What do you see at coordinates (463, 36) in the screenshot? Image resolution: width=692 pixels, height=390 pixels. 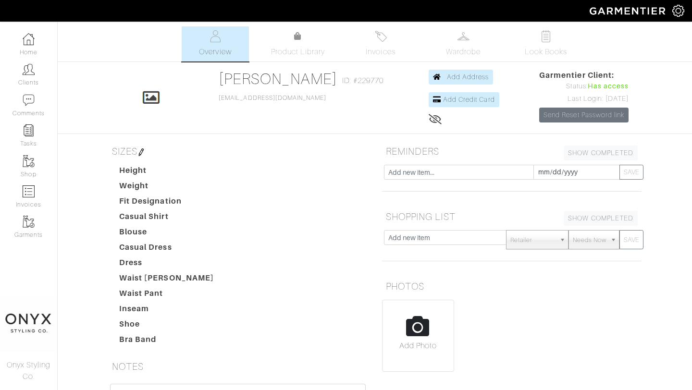 I see `img: wardrobe-487a4870c1b7c33e795ec22d11cfc2ed9d08956e64fb3008fe2437562e282088.svg` at bounding box center [463, 36].